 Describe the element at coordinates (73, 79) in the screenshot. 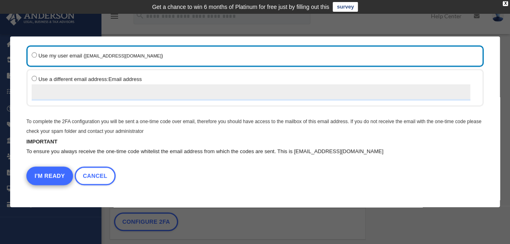

I see `span: Use a different email address:` at that location.